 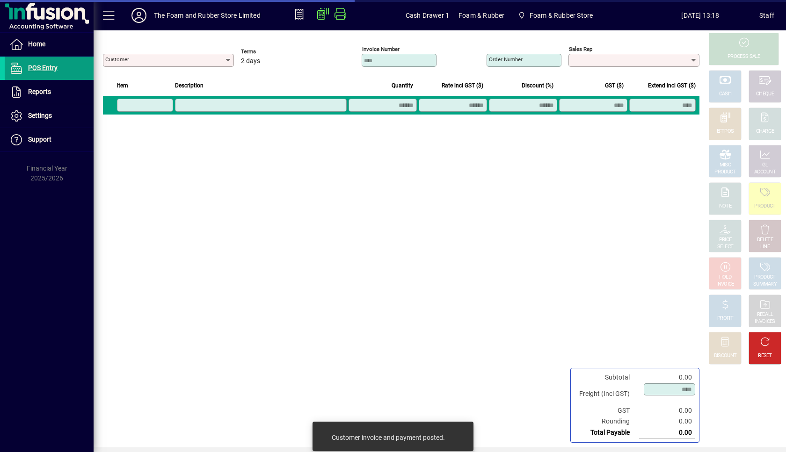 I want to click on td: GST, so click(x=607, y=411).